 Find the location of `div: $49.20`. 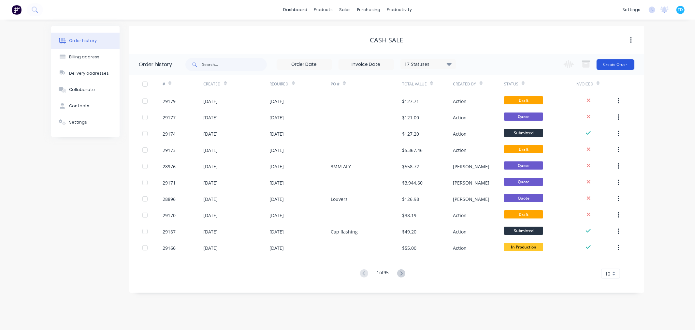

div: $49.20 is located at coordinates (409, 231).